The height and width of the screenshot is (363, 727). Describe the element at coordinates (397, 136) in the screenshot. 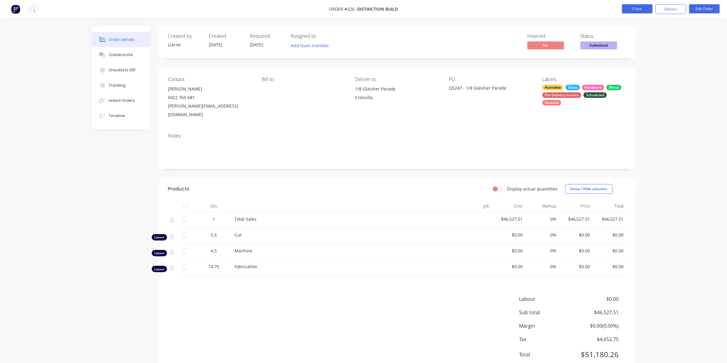

I see `div: Notes` at that location.